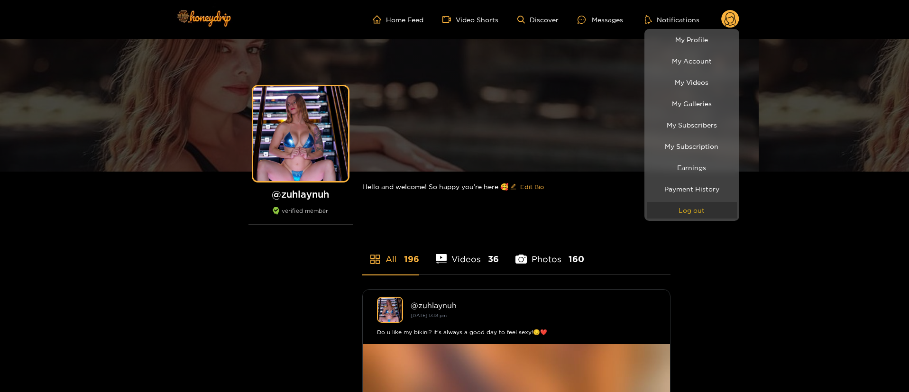 This screenshot has height=392, width=909. I want to click on a: My Subscribers, so click(692, 125).